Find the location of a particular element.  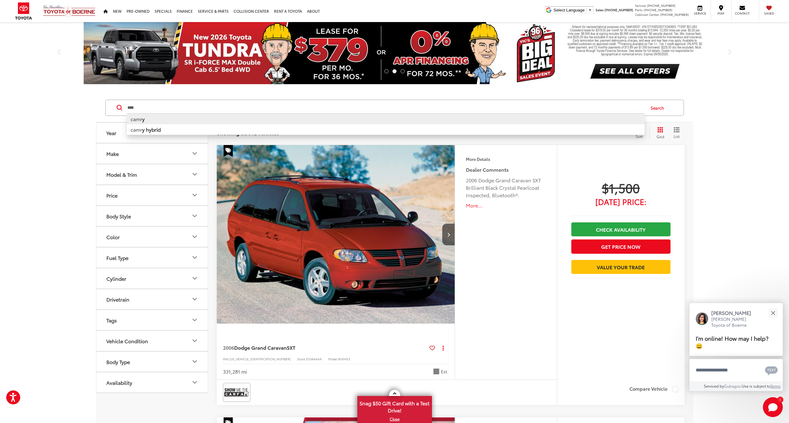

h4: More Details is located at coordinates (505, 159).